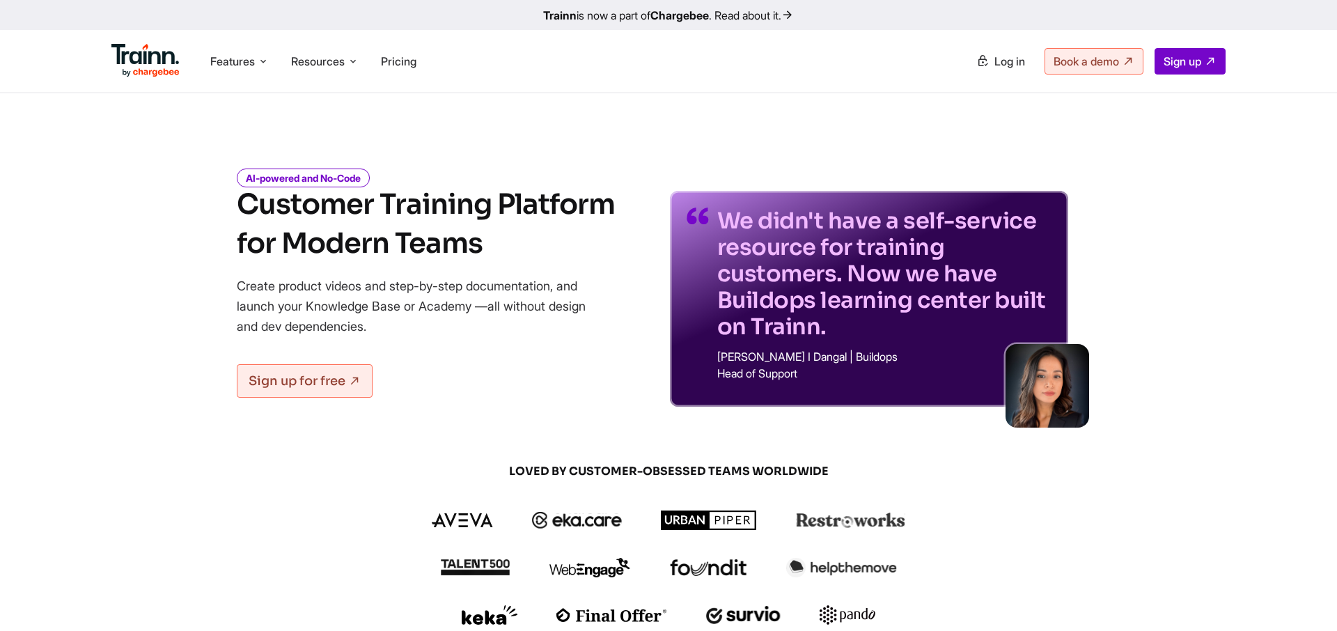  Describe the element at coordinates (848, 615) in the screenshot. I see `img: pando logo` at that location.